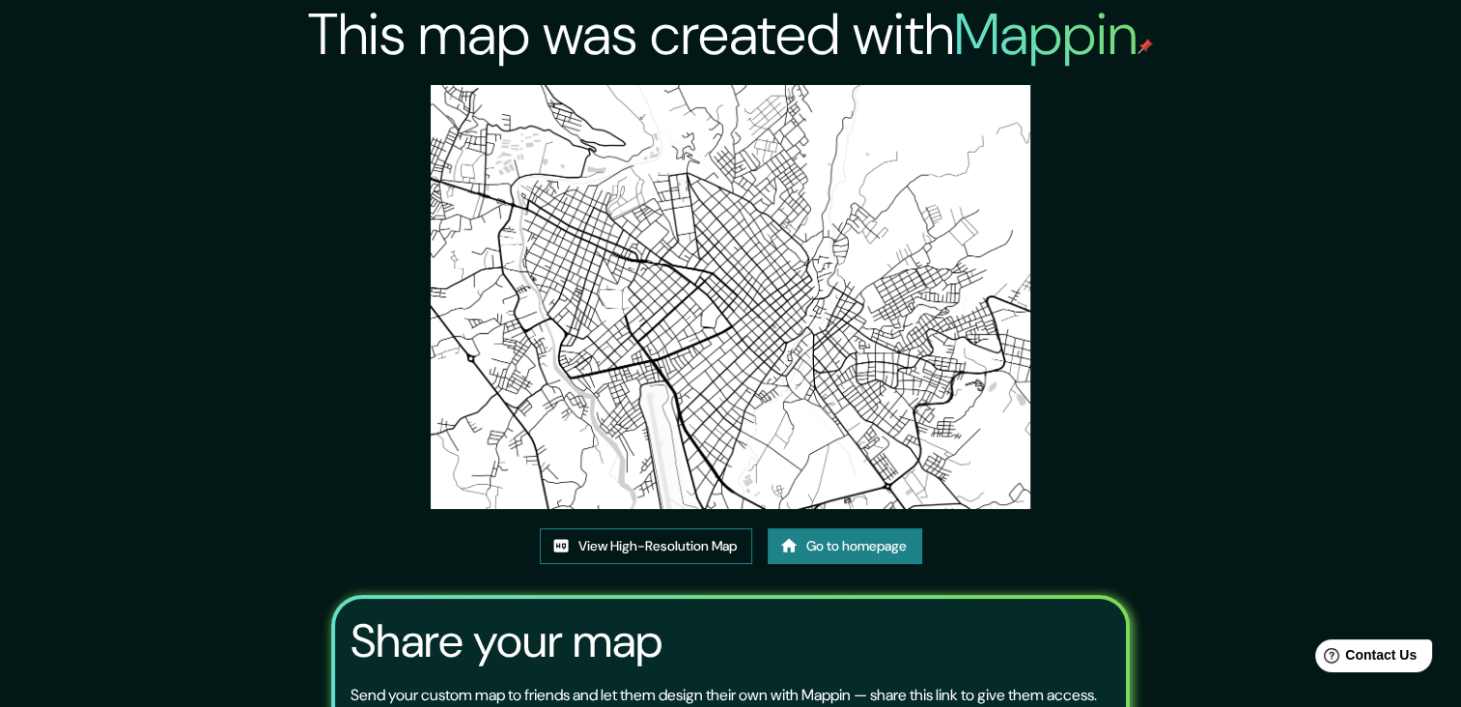  I want to click on a: Go to homepage, so click(845, 546).